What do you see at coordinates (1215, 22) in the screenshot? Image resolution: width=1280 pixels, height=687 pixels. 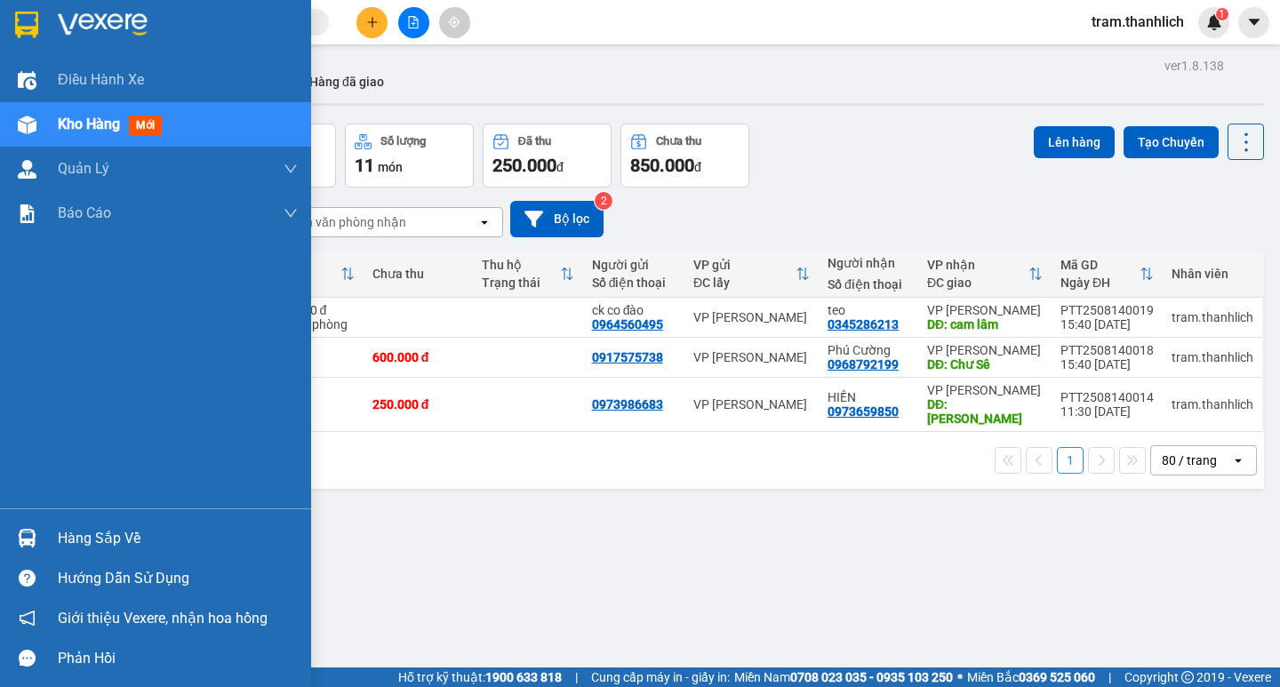 I see `img: icon-new-feature` at bounding box center [1215, 22].